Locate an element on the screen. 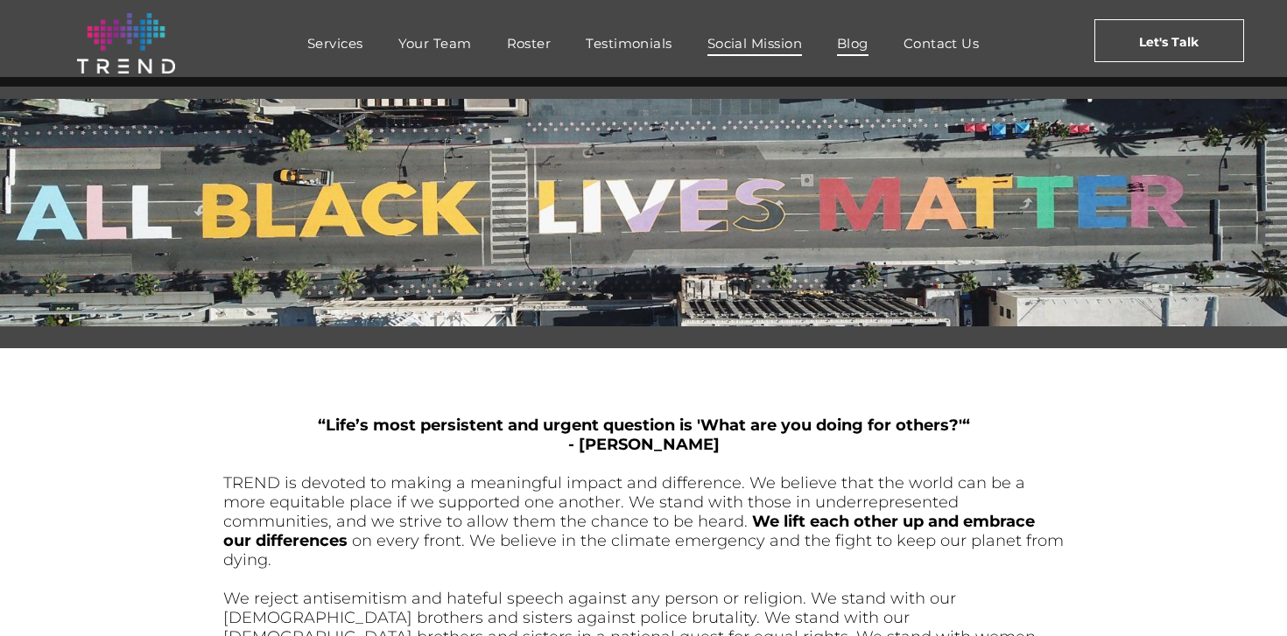 This screenshot has height=636, width=1287. a: Let's Talk is located at coordinates (1169, 40).